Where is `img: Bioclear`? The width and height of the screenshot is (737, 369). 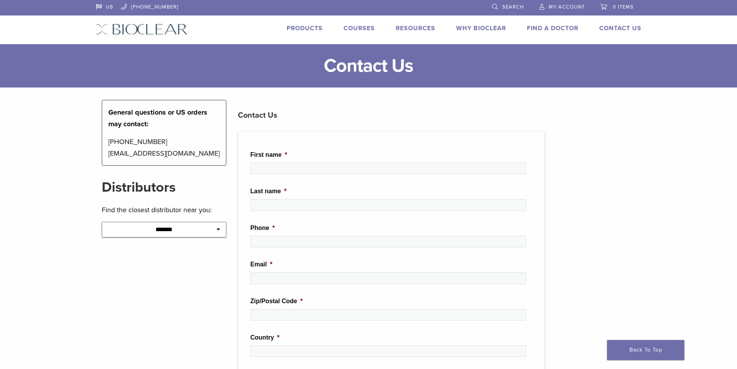 img: Bioclear is located at coordinates (142, 29).